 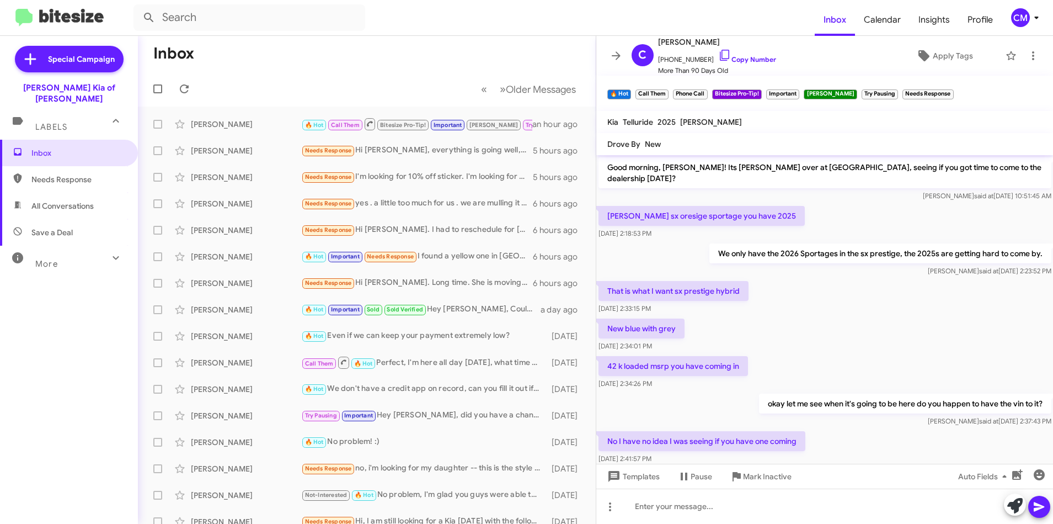 I want to click on span: All Conversations, so click(x=62, y=206).